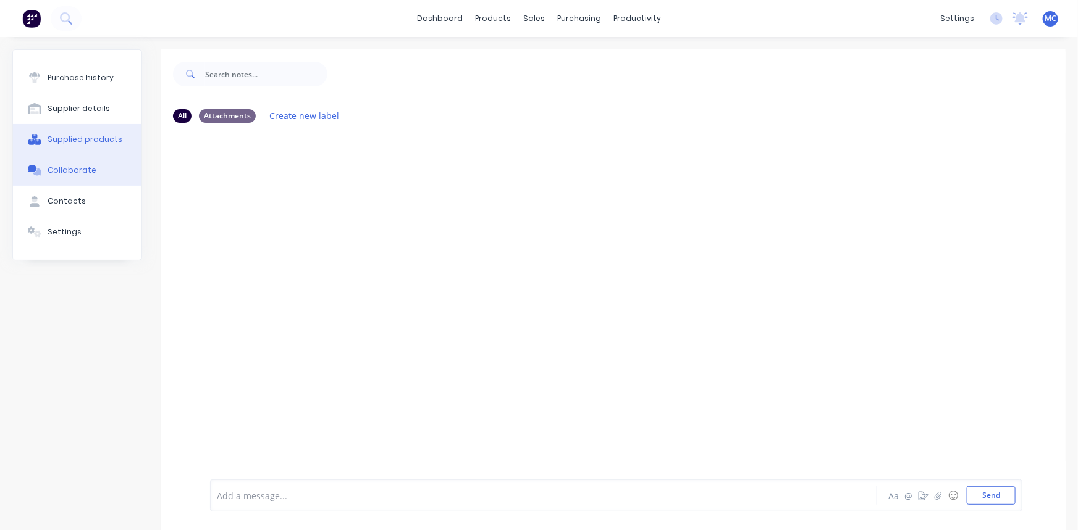 Image resolution: width=1078 pixels, height=530 pixels. Describe the element at coordinates (894, 496) in the screenshot. I see `button: Aa` at that location.